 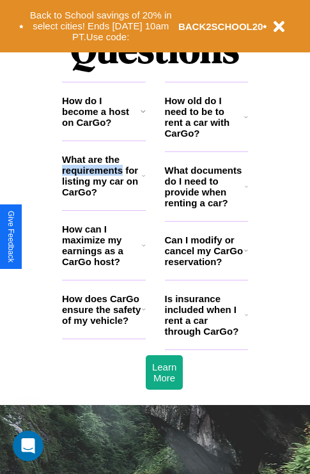 I want to click on h3: How old do I need to be to rent a car with CarGo?, so click(x=204, y=117).